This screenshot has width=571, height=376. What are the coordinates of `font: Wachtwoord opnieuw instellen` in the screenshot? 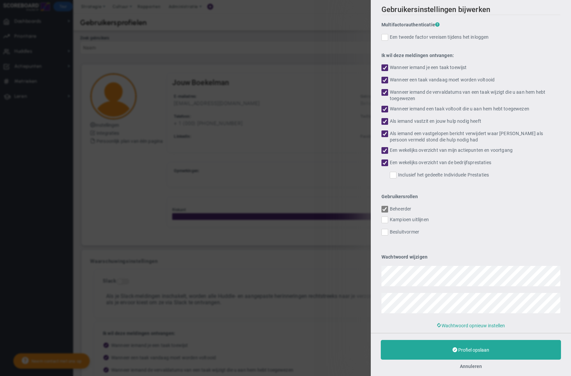 It's located at (474, 326).